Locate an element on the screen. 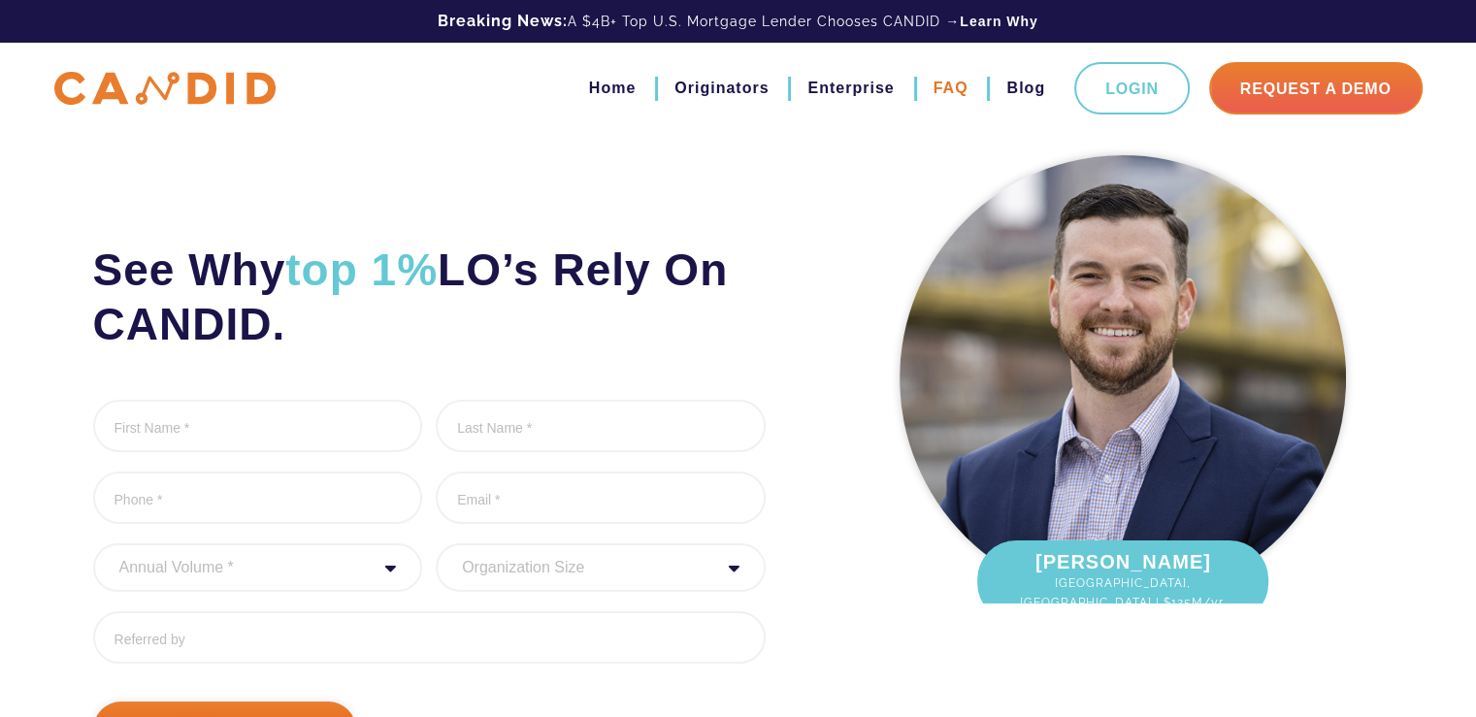  input: Email * is located at coordinates (601, 498).